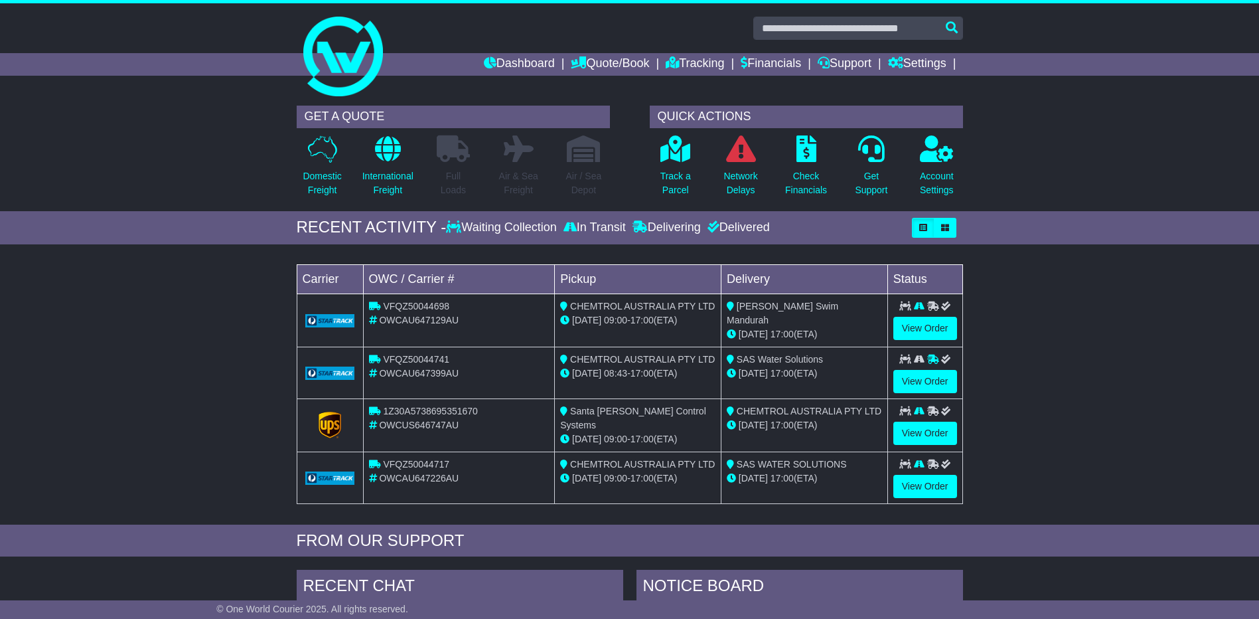  What do you see at coordinates (459, 279) in the screenshot?
I see `td: OWC / Carrier #` at bounding box center [459, 279].